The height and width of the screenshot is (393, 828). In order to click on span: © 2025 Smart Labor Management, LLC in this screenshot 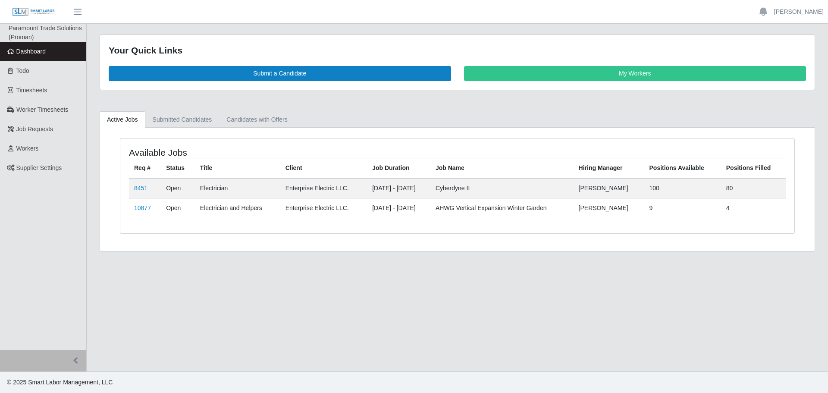, I will do `click(60, 382)`.